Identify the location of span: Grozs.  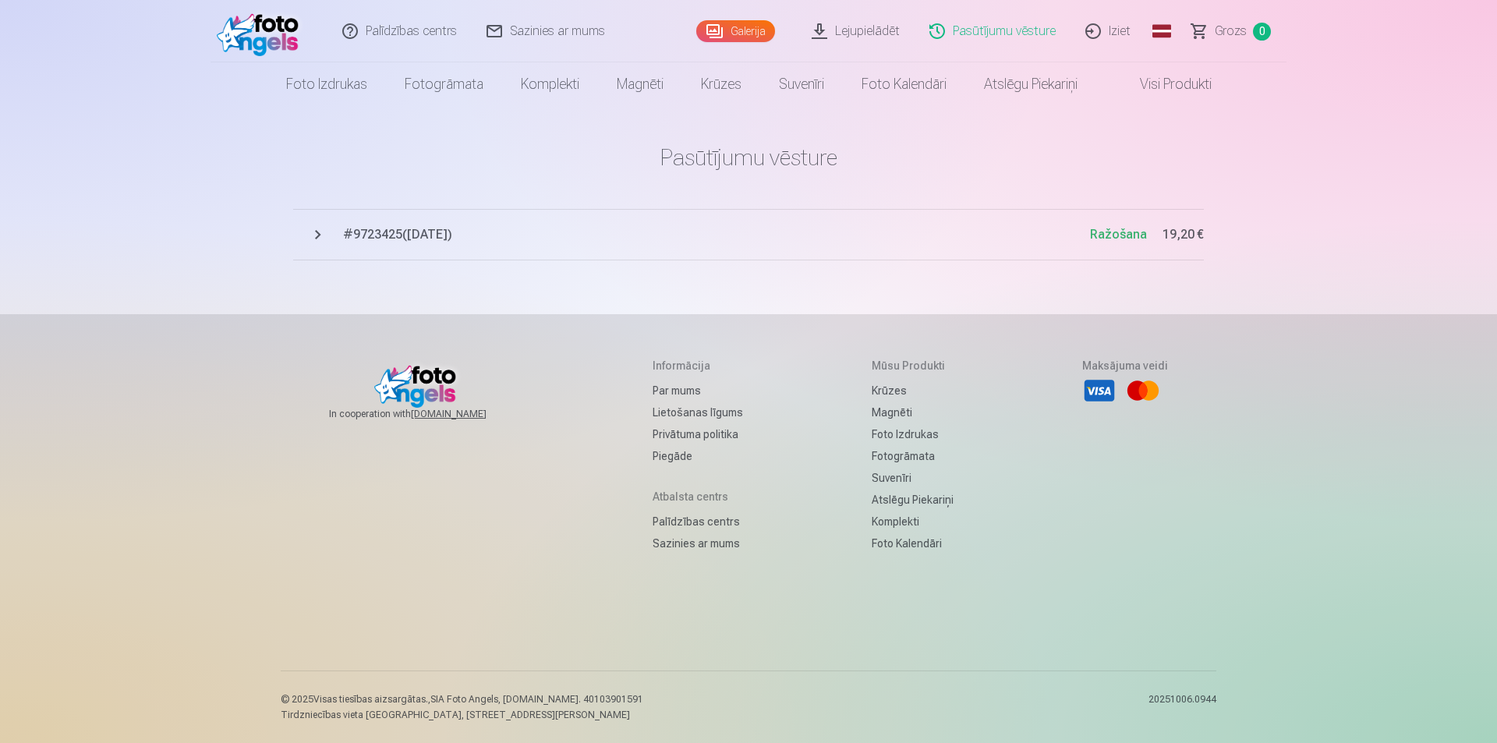
(1230, 31).